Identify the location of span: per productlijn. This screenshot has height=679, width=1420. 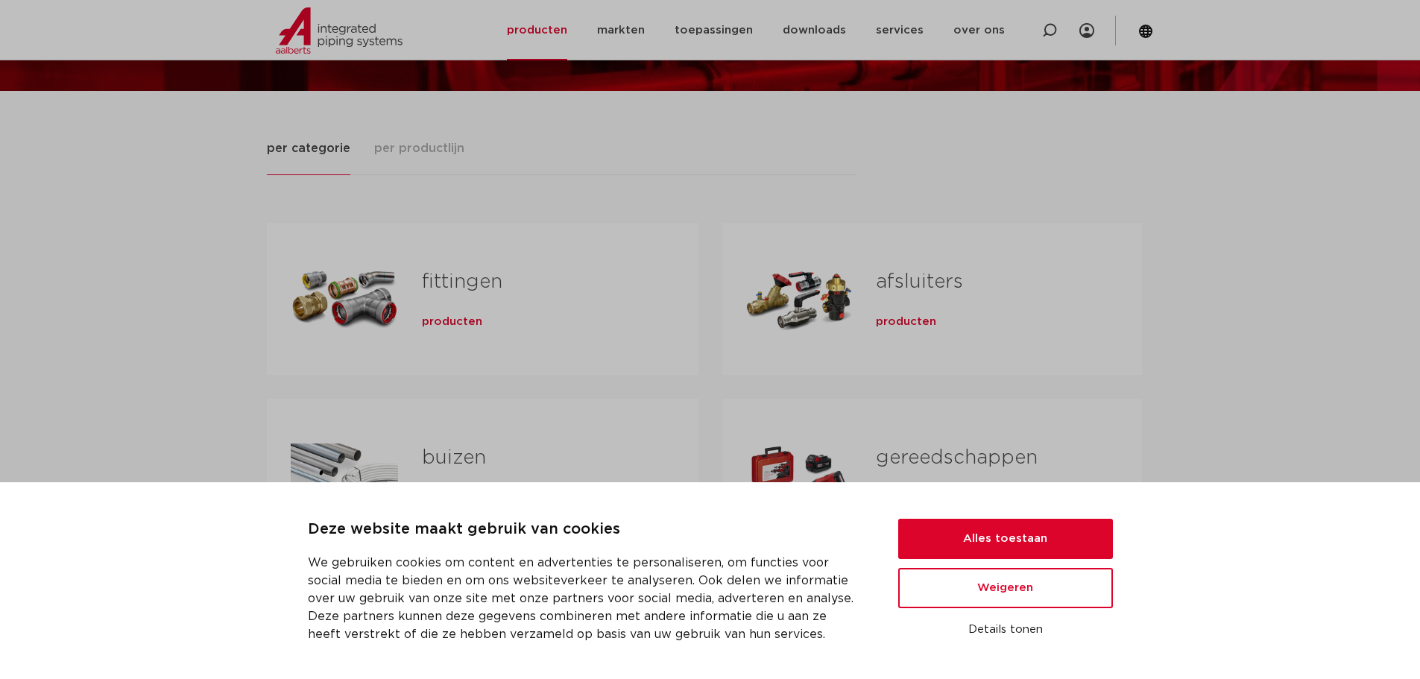
(419, 148).